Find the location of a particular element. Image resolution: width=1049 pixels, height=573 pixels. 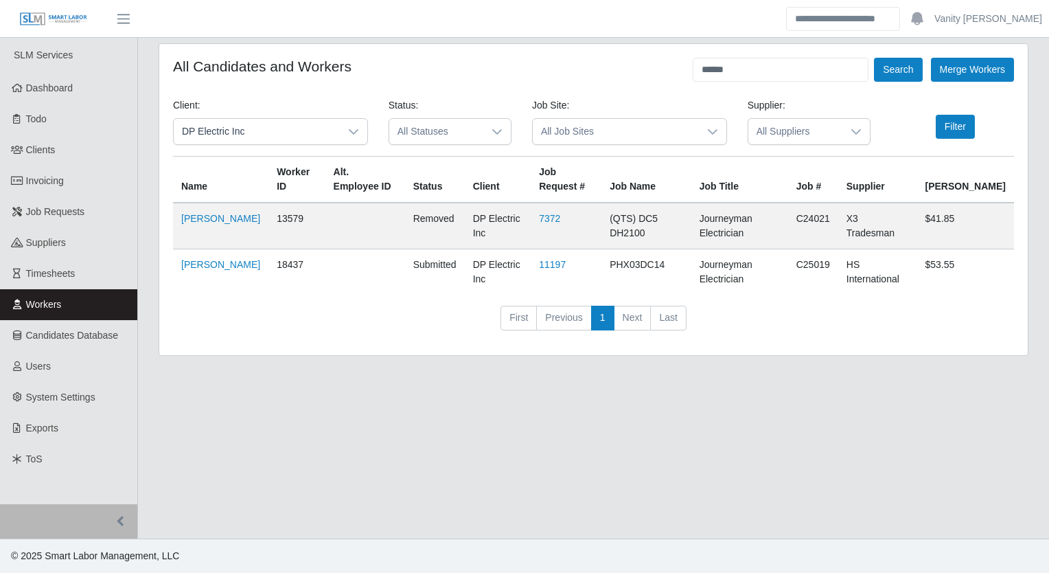

td: PHX03DC14 is located at coordinates (646, 272).